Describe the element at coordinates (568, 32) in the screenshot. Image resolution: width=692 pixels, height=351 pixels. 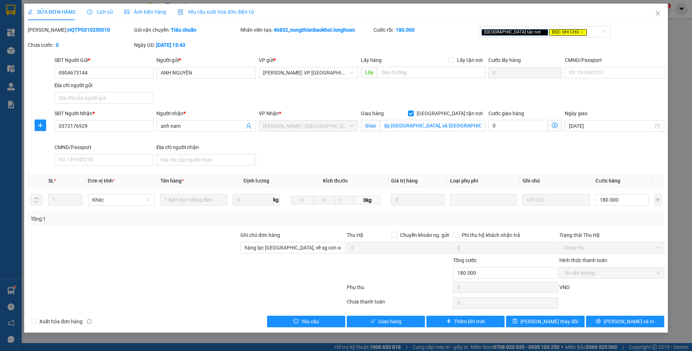
I see `span: ĐỌC GHI CHÚ` at that location.